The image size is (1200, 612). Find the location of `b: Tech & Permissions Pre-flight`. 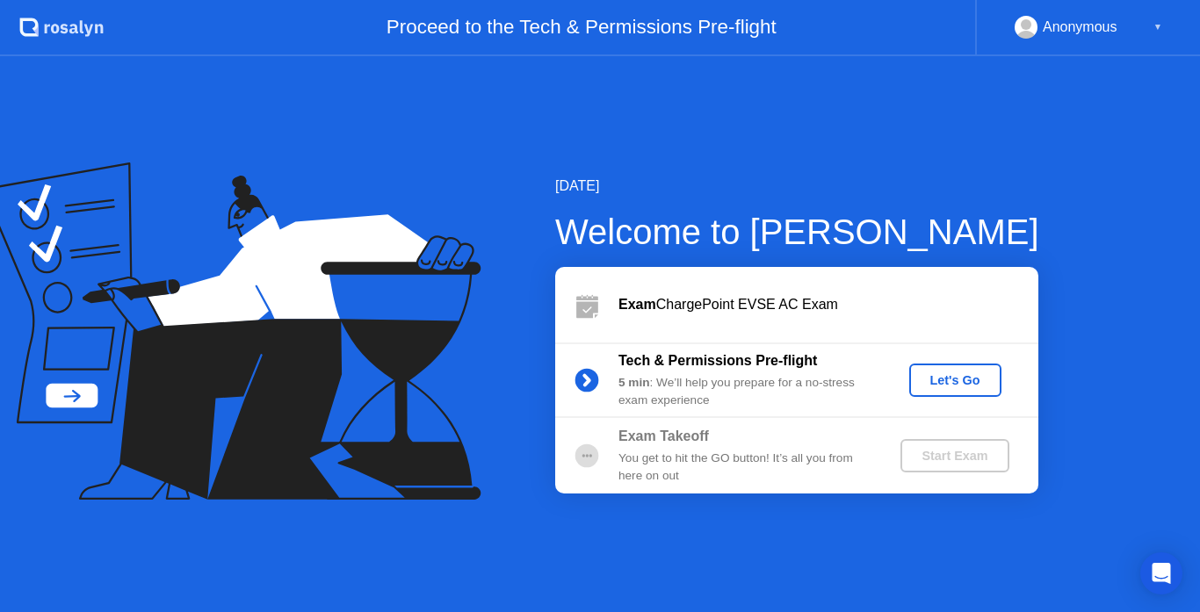

b: Tech & Permissions Pre-flight is located at coordinates (718, 360).